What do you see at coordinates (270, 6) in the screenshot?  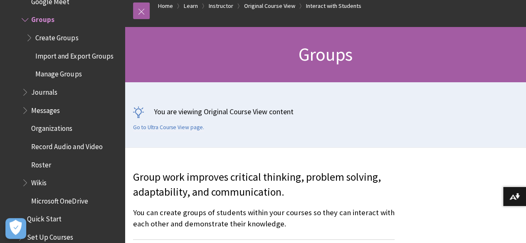 I see `a: Original Course View` at bounding box center [270, 6].